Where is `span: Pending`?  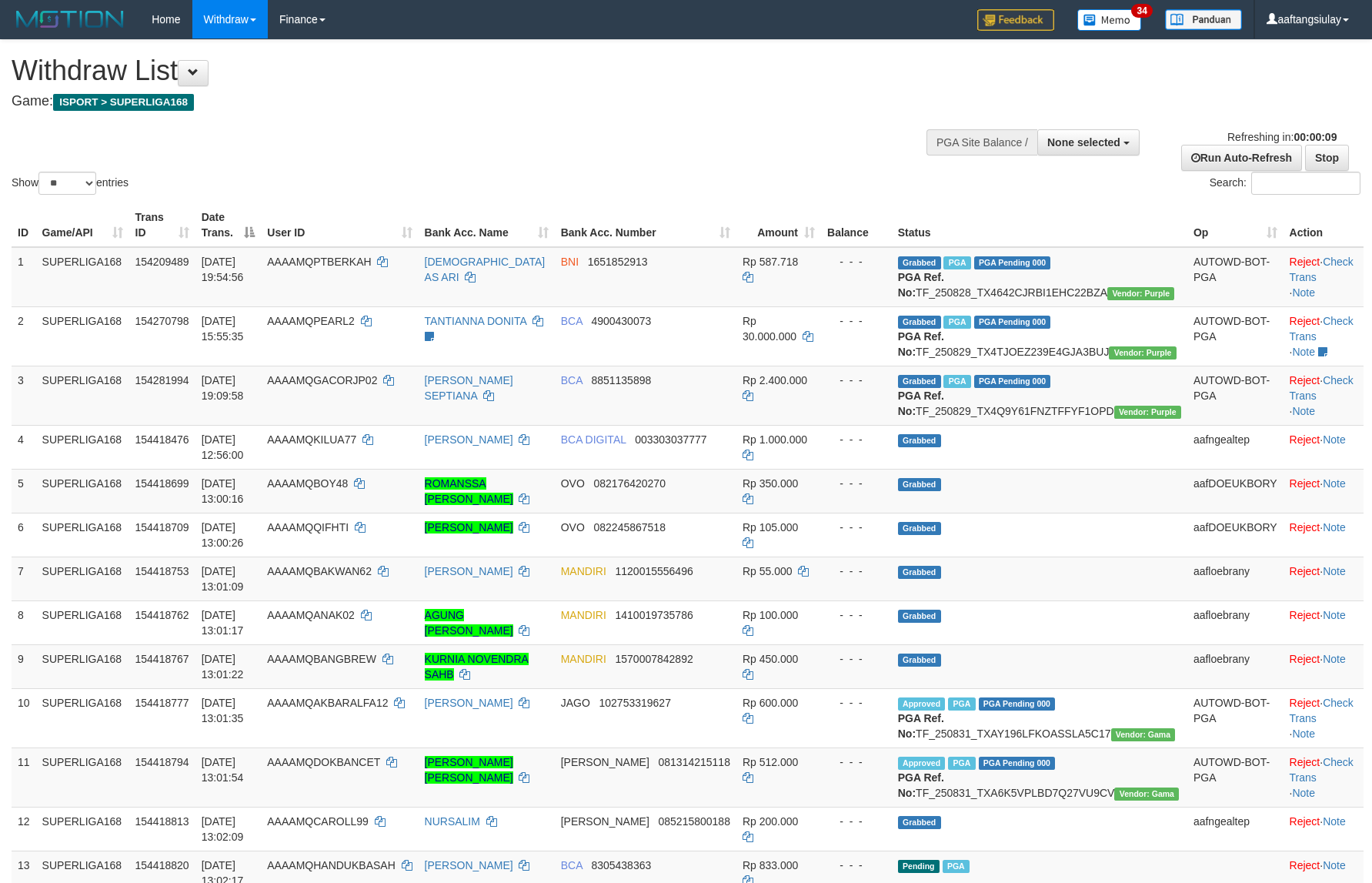 span: Pending is located at coordinates (919, 866).